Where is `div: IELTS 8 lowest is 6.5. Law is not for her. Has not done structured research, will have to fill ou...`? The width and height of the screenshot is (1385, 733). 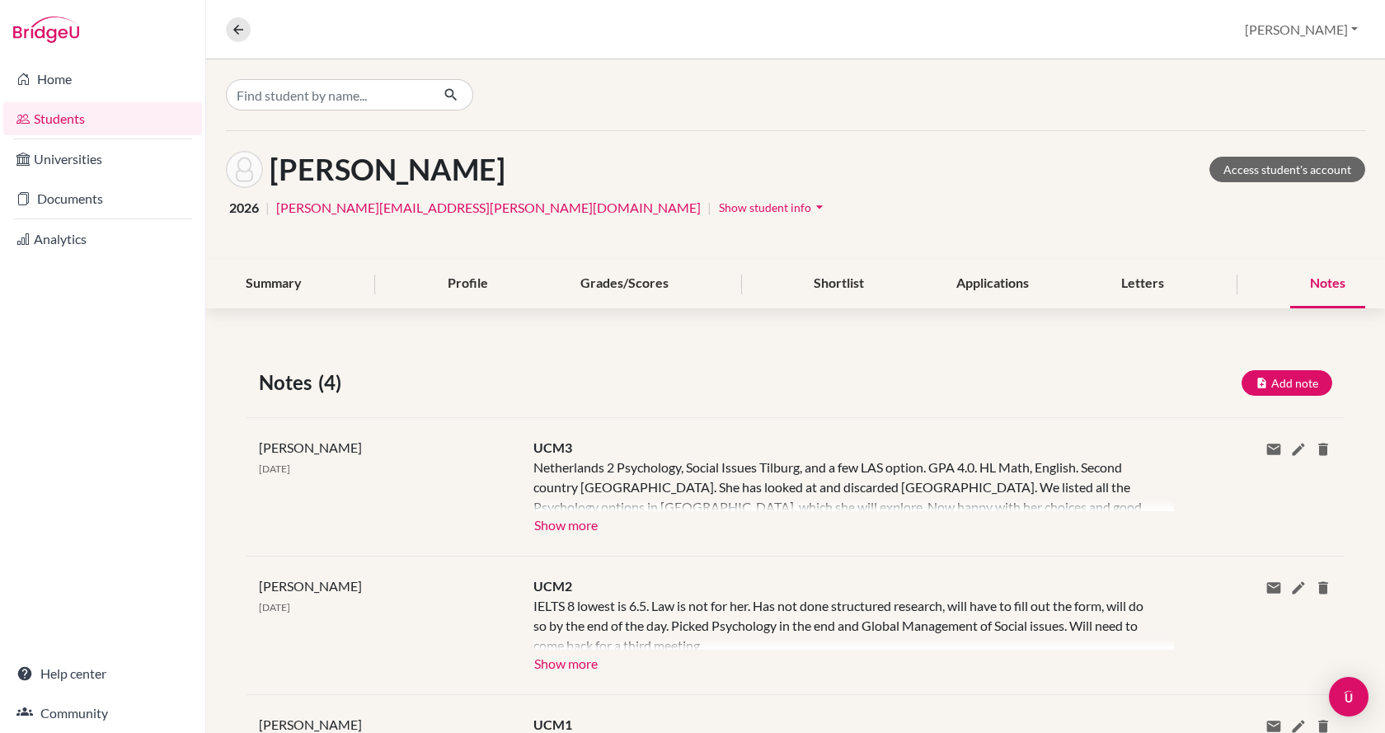 div: IELTS 8 lowest is 6.5. Law is not for her. Has not done structured research, will have to fill ou... is located at coordinates (841, 622).